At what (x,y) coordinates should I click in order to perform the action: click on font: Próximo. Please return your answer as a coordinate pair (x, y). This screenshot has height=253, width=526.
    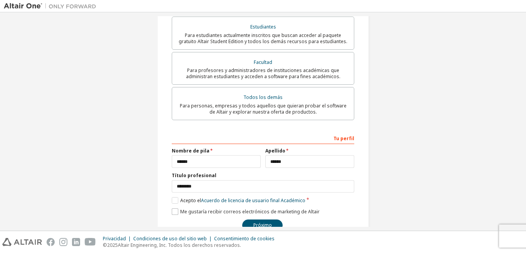
    Looking at the image, I should click on (262, 225).